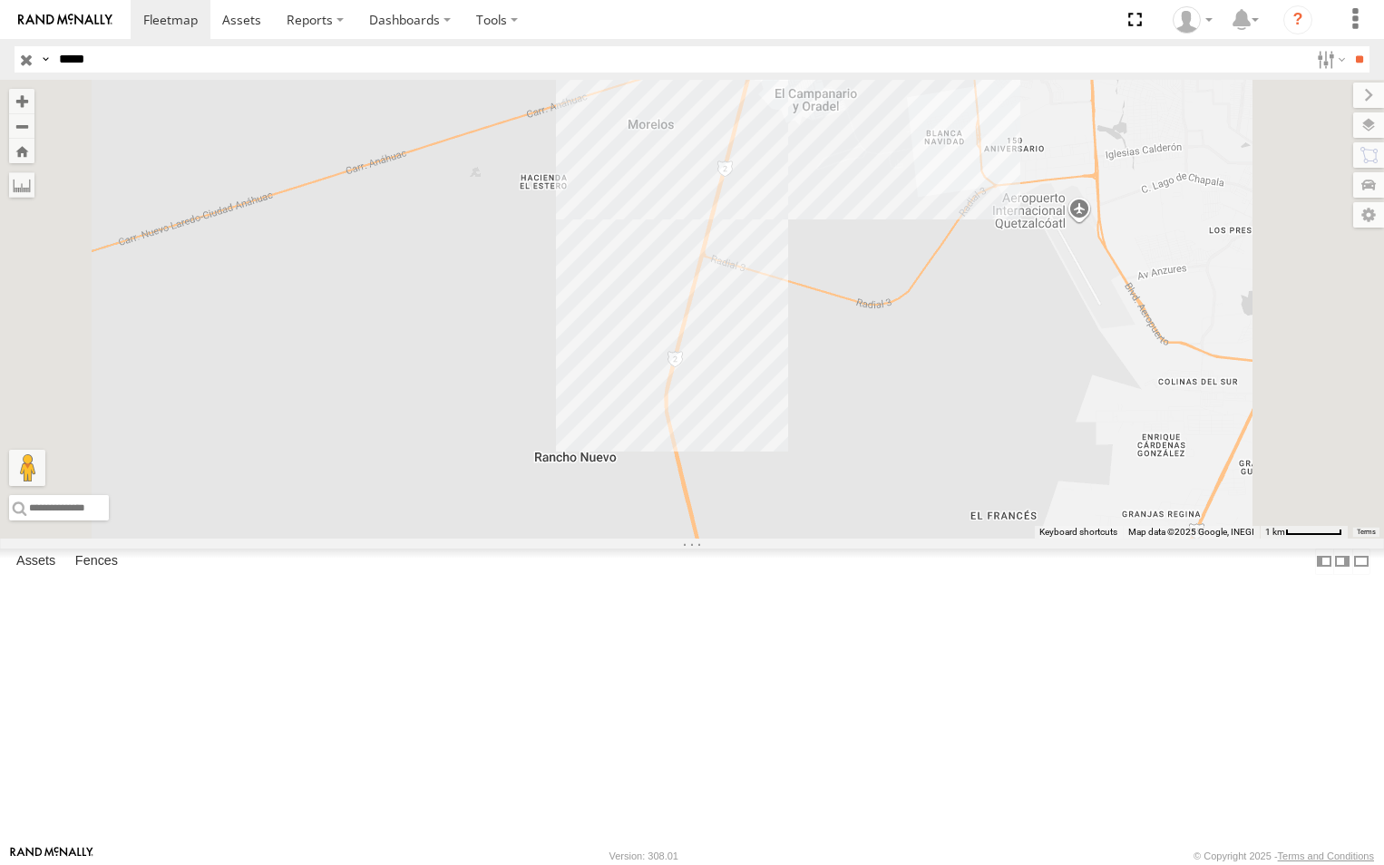 The height and width of the screenshot is (865, 1384). What do you see at coordinates (1324, 562) in the screenshot?
I see `label: Dock Summary Table to the Left` at bounding box center [1324, 562].